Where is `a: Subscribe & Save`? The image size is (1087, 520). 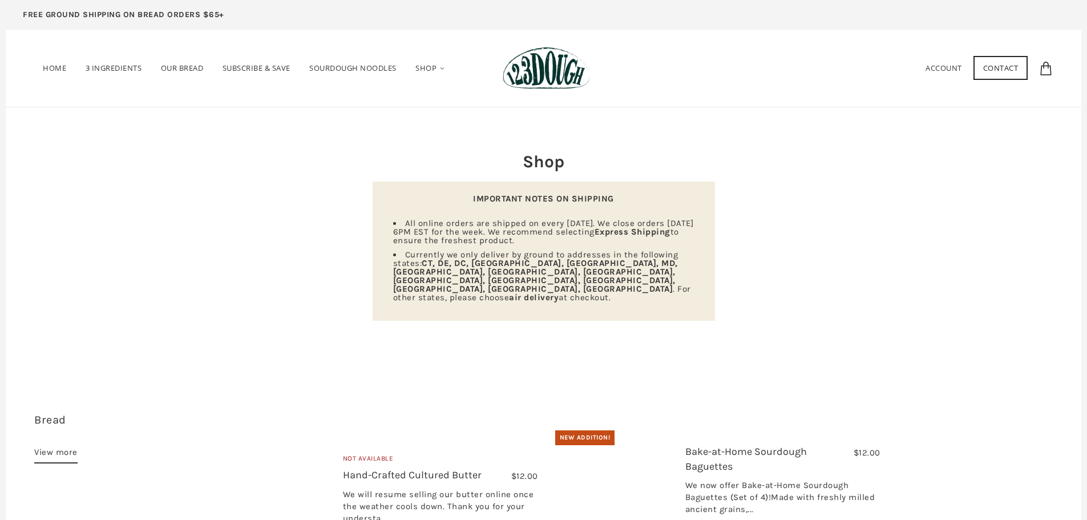 a: Subscribe & Save is located at coordinates (256, 68).